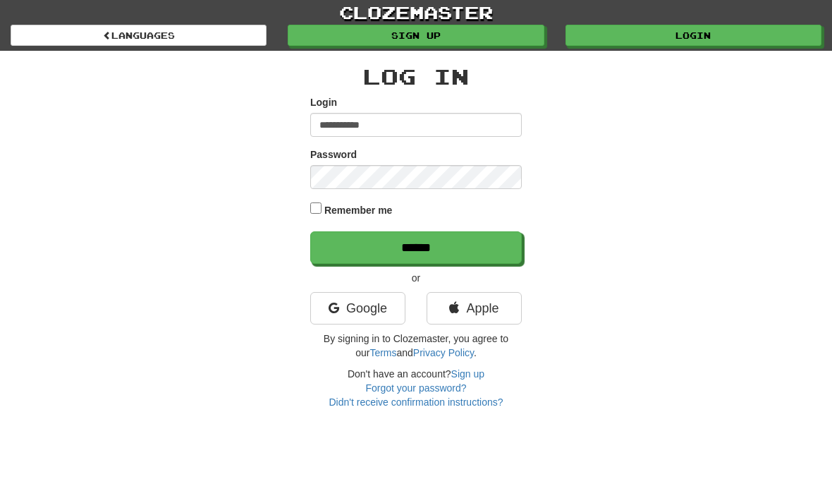 The height and width of the screenshot is (503, 832). I want to click on a: Didn't receive confirmation instructions?, so click(415, 402).